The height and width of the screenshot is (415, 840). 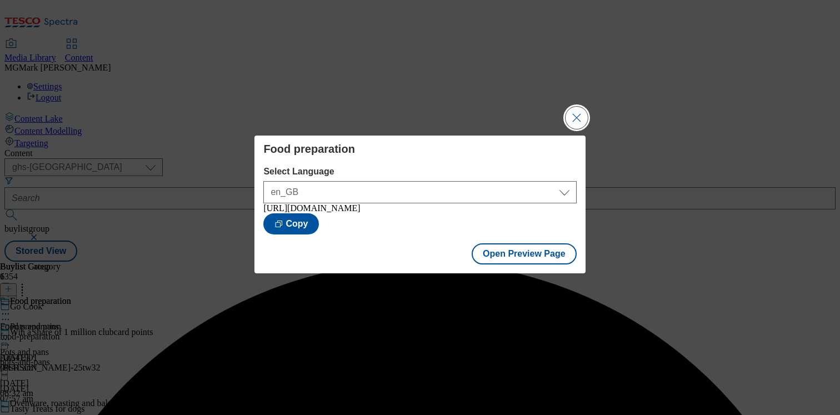 I want to click on label: Select Language, so click(x=419, y=172).